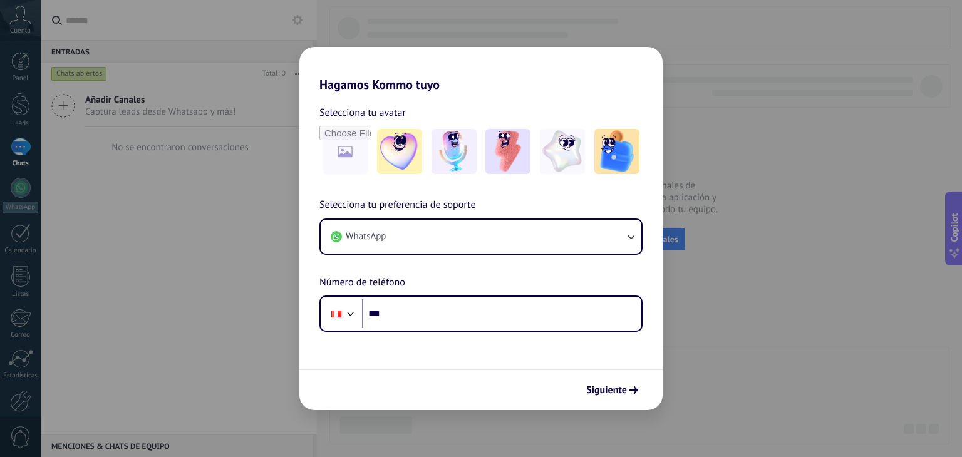  I want to click on img: -4.jpeg, so click(563, 152).